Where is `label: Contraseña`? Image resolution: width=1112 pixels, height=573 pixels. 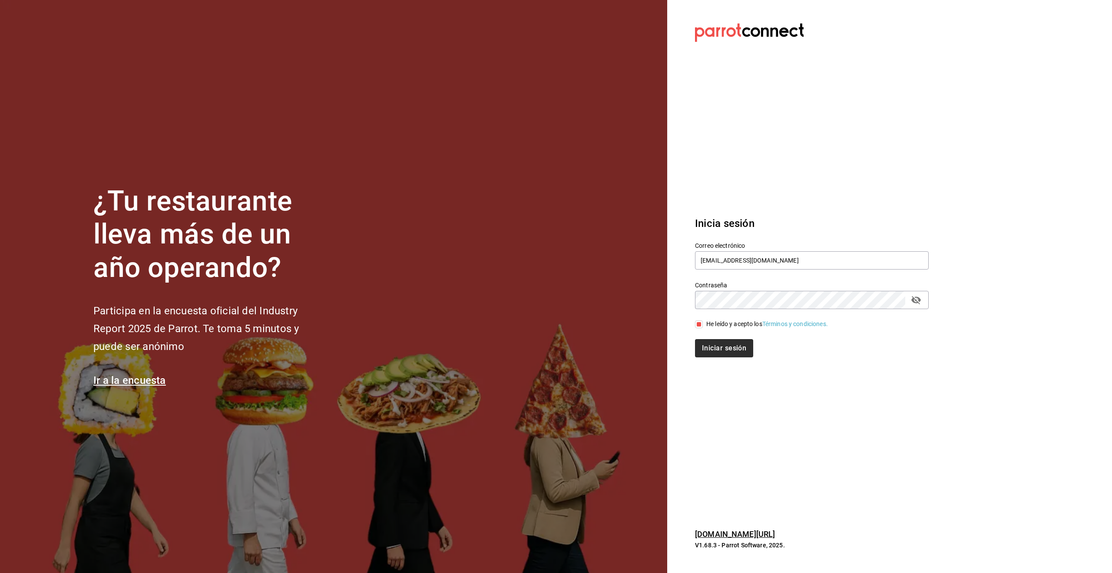
label: Contraseña is located at coordinates (812, 285).